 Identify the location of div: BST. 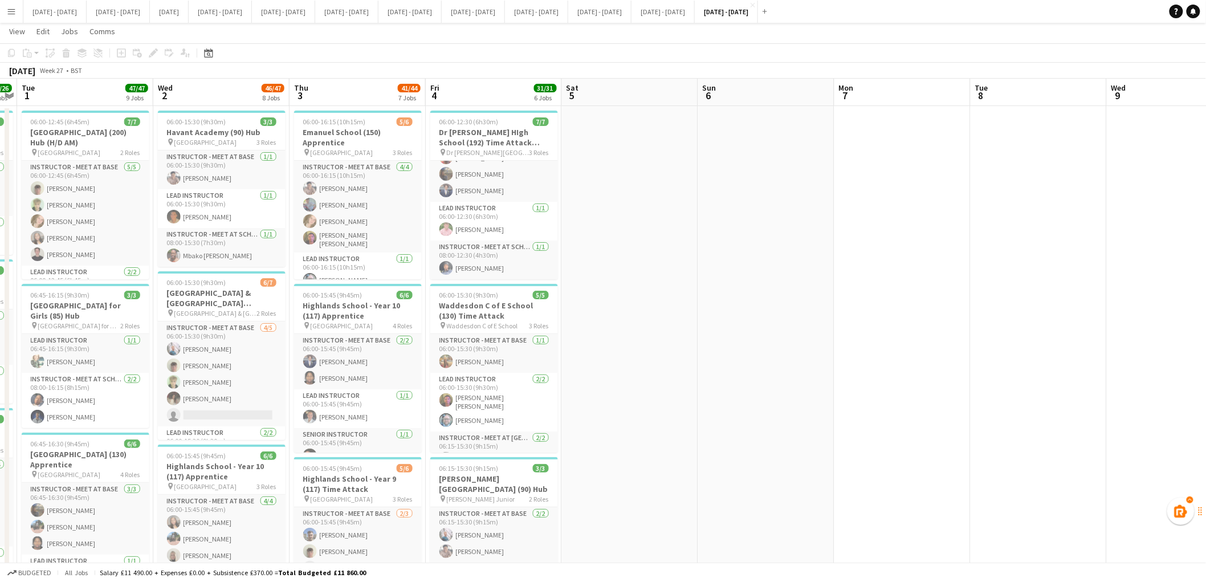
(76, 70).